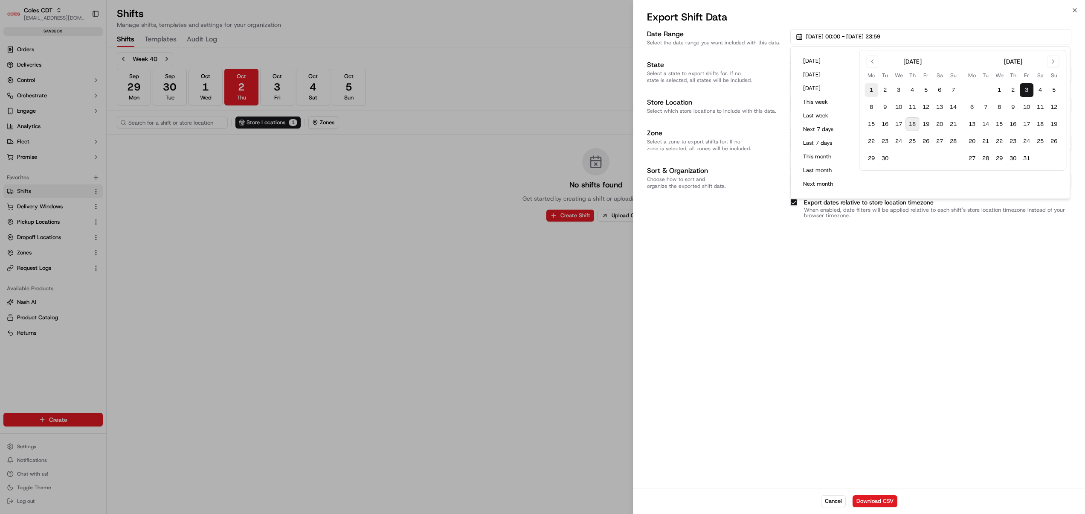  I want to click on a: 💻API Documentation, so click(105, 128).